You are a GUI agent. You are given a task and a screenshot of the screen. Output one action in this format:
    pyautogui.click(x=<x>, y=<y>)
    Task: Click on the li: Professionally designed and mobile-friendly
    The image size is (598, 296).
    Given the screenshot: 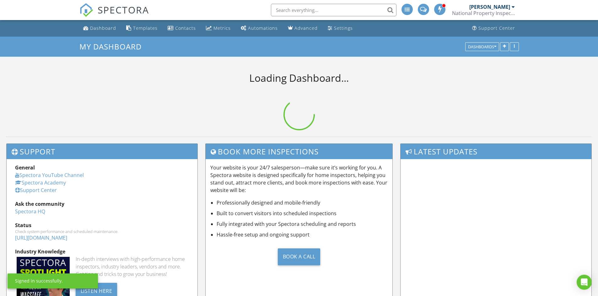 What is the action you would take?
    pyautogui.click(x=302, y=203)
    